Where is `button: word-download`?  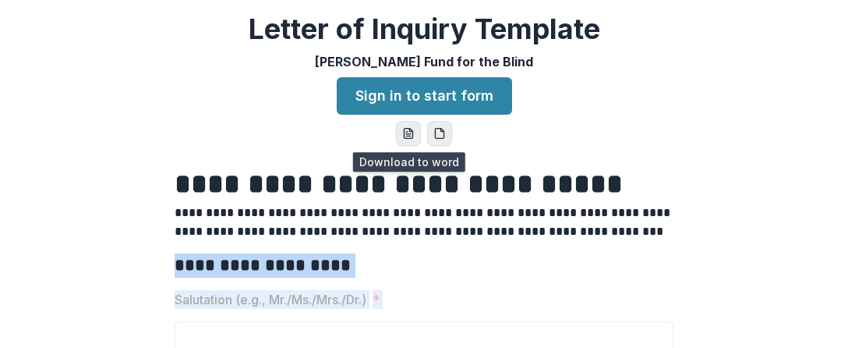
button: word-download is located at coordinates (409, 133).